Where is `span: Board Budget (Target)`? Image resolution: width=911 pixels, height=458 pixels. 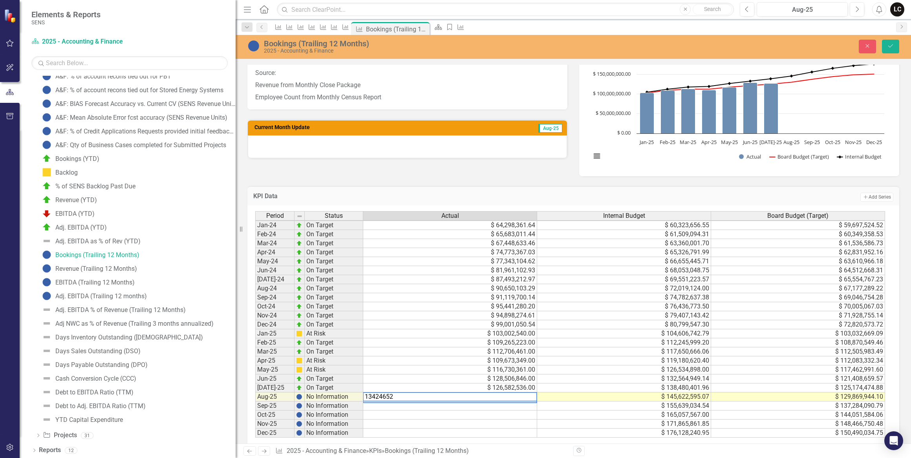 span: Board Budget (Target) is located at coordinates (798, 216).